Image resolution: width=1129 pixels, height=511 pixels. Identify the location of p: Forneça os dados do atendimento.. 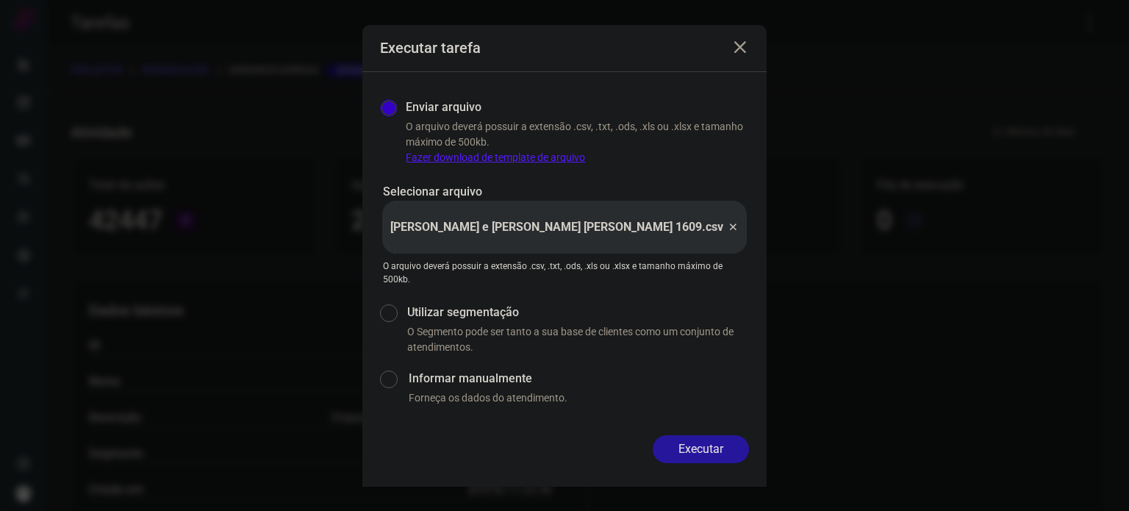
(579, 398).